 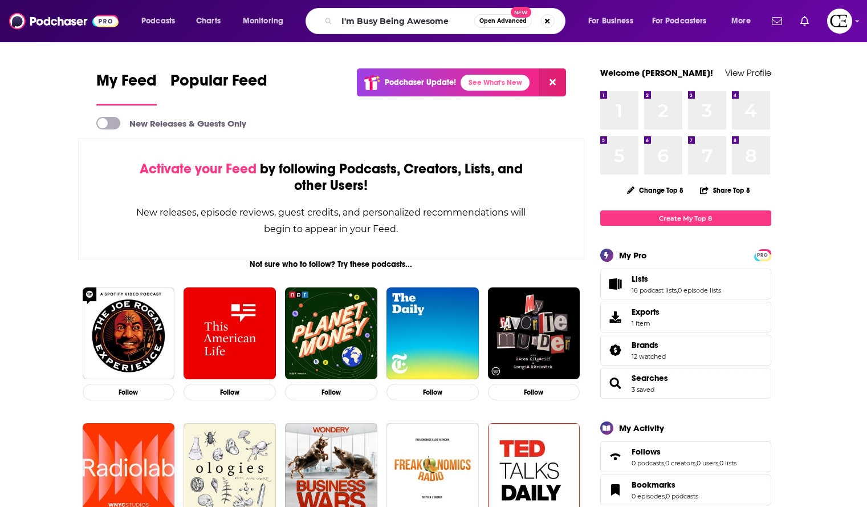 What do you see at coordinates (433, 334) in the screenshot?
I see `a: The Daily` at bounding box center [433, 334].